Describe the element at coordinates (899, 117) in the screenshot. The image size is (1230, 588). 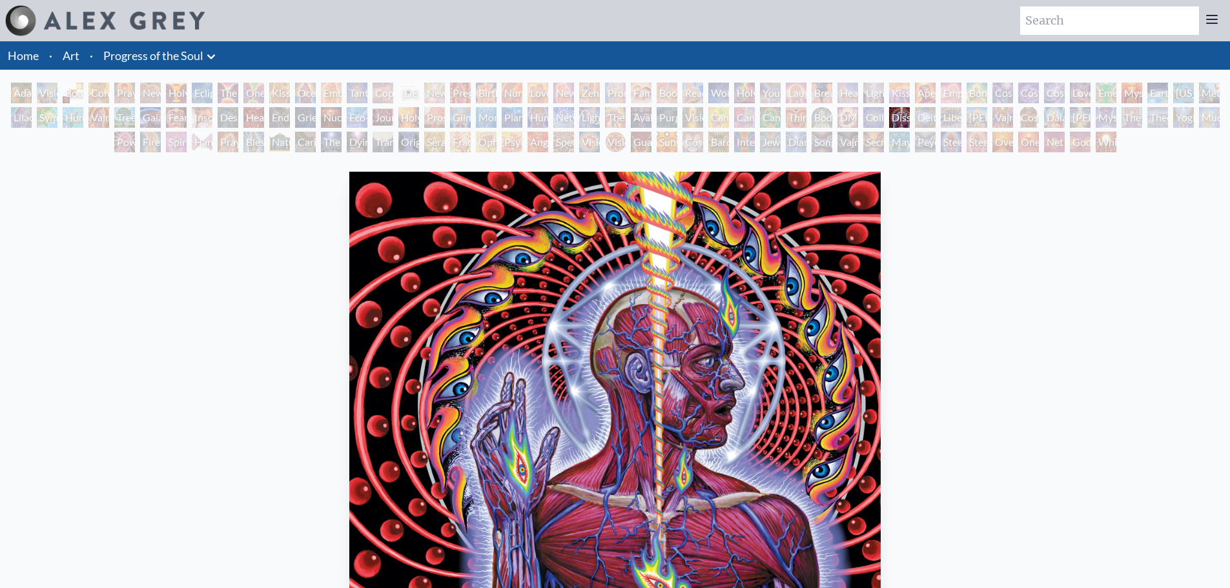
I see `div: Dissectional Art for Tool's Lateralus CD` at that location.